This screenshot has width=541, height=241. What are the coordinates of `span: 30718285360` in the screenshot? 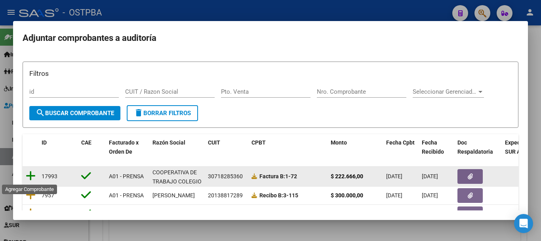 It's located at (226, 176).